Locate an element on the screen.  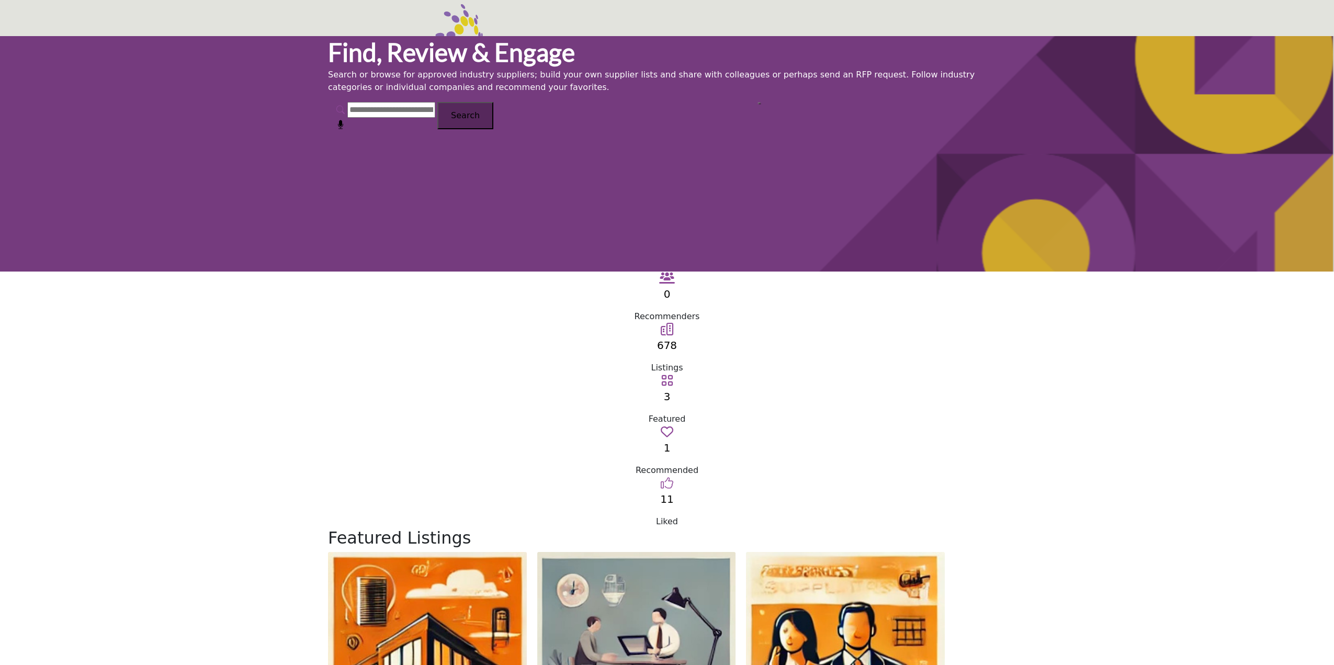
a: 1 is located at coordinates (667, 448).